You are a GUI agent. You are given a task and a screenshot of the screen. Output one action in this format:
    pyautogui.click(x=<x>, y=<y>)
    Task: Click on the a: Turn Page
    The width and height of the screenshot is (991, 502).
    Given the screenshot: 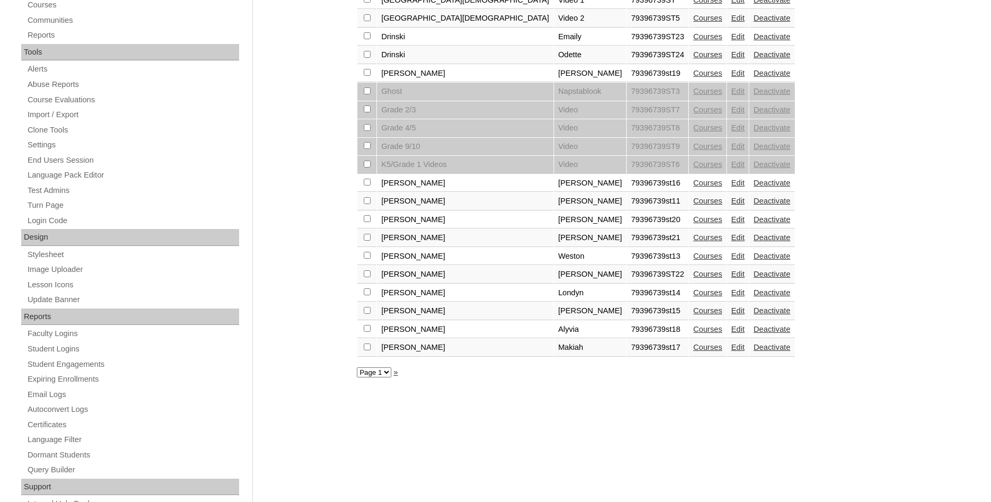 What is the action you would take?
    pyautogui.click(x=133, y=205)
    